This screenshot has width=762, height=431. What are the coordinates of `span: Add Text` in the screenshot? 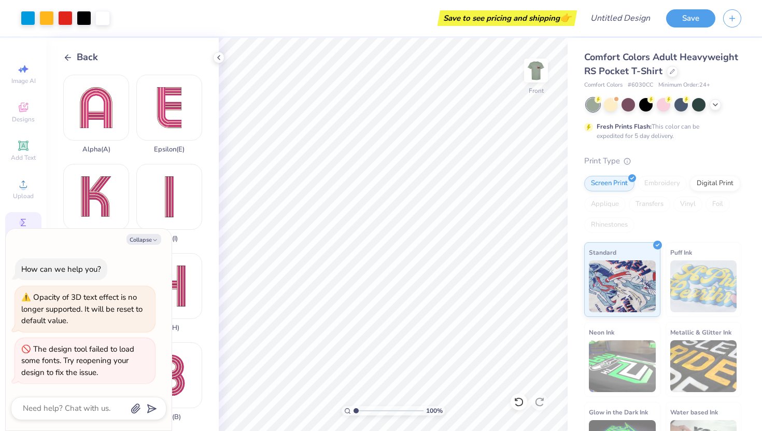 It's located at (23, 158).